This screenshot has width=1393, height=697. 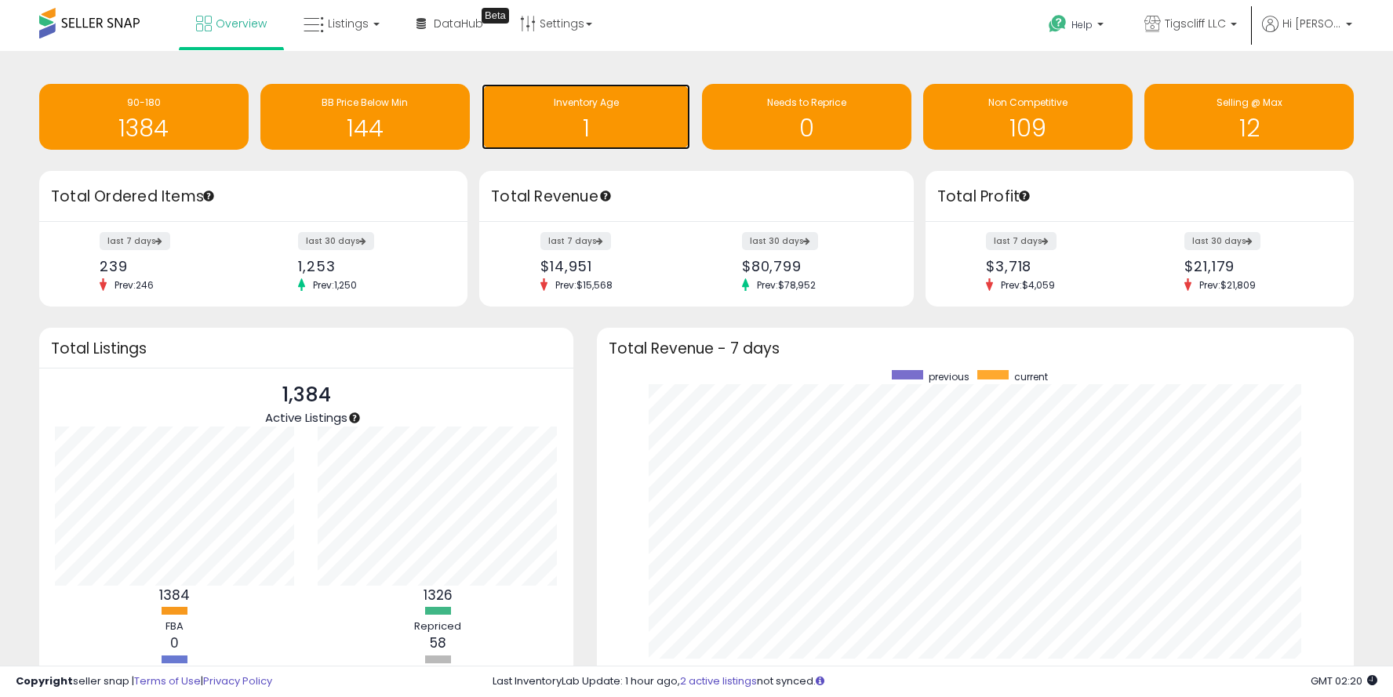 I want to click on h3: Total Ordered Items, so click(x=253, y=197).